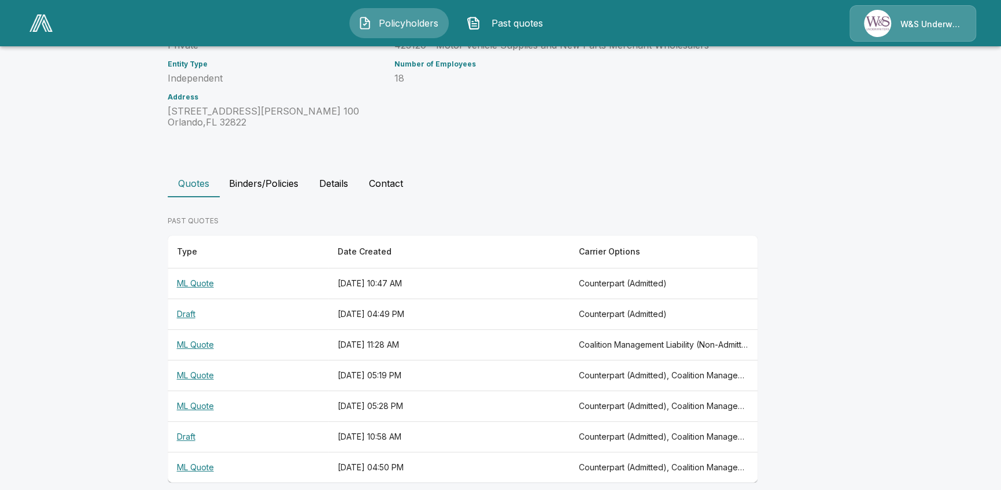 The height and width of the screenshot is (490, 1001). I want to click on h6: Entity Type, so click(274, 64).